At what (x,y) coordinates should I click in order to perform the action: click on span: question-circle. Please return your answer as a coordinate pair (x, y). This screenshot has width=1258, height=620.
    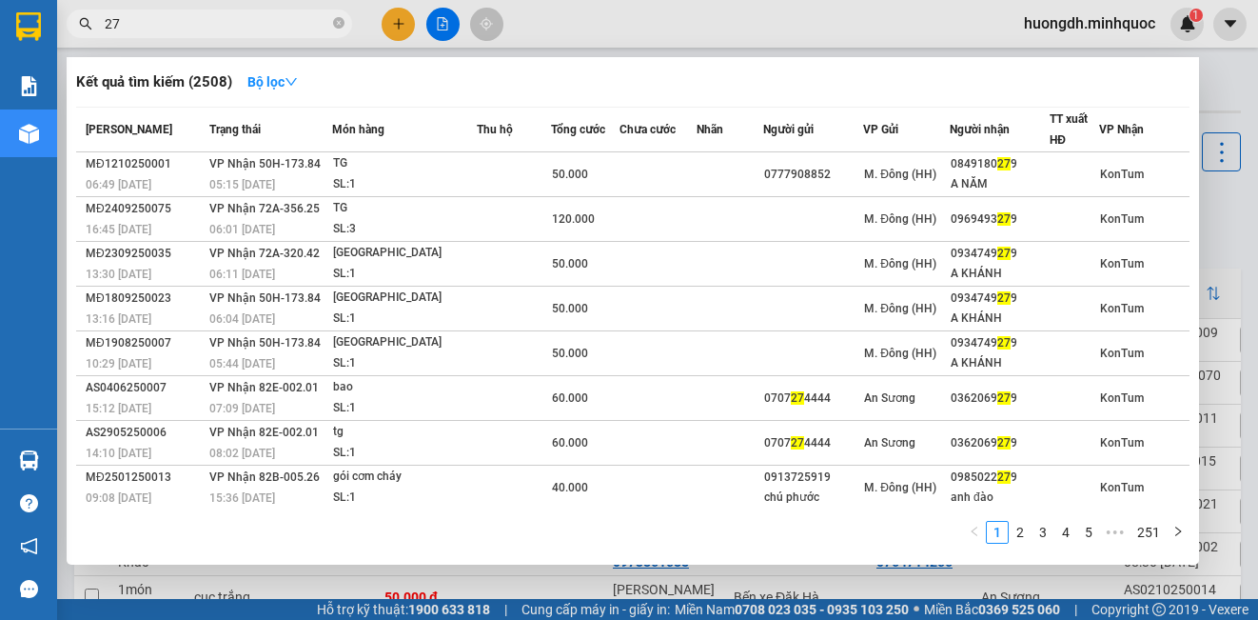
    Looking at the image, I should click on (29, 503).